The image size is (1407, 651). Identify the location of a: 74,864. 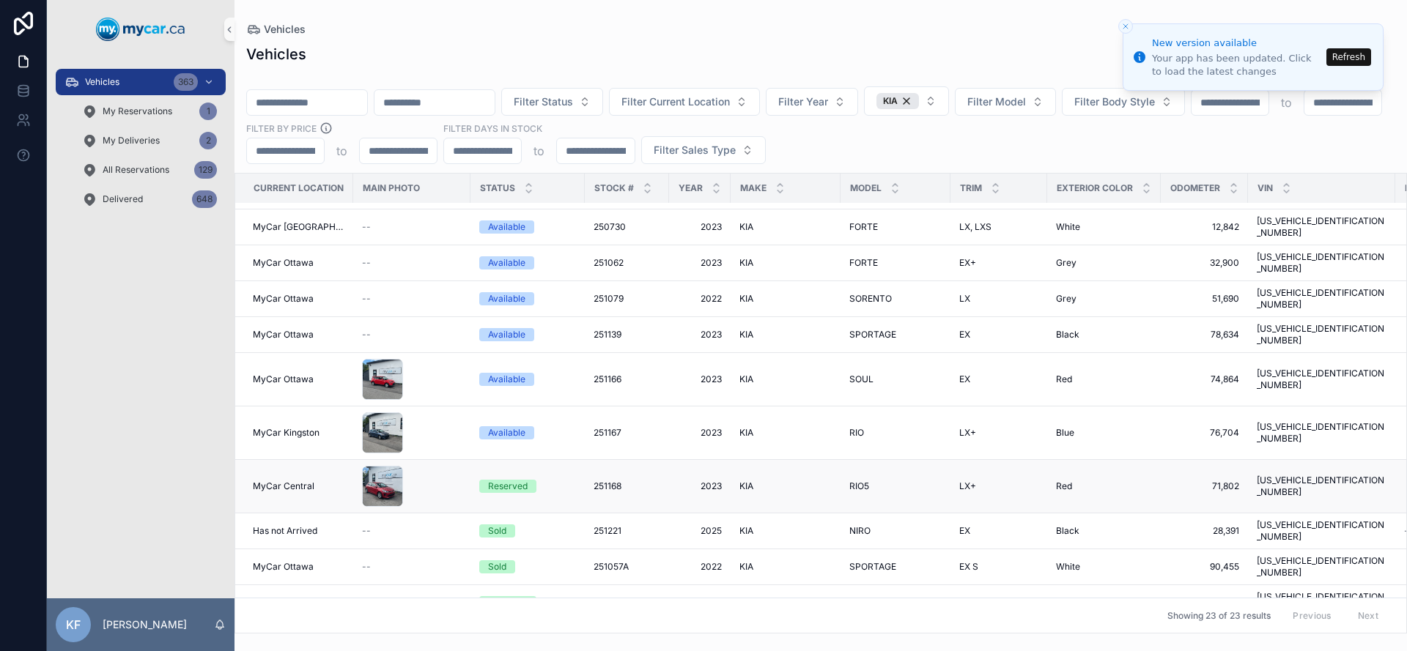
(1204, 380).